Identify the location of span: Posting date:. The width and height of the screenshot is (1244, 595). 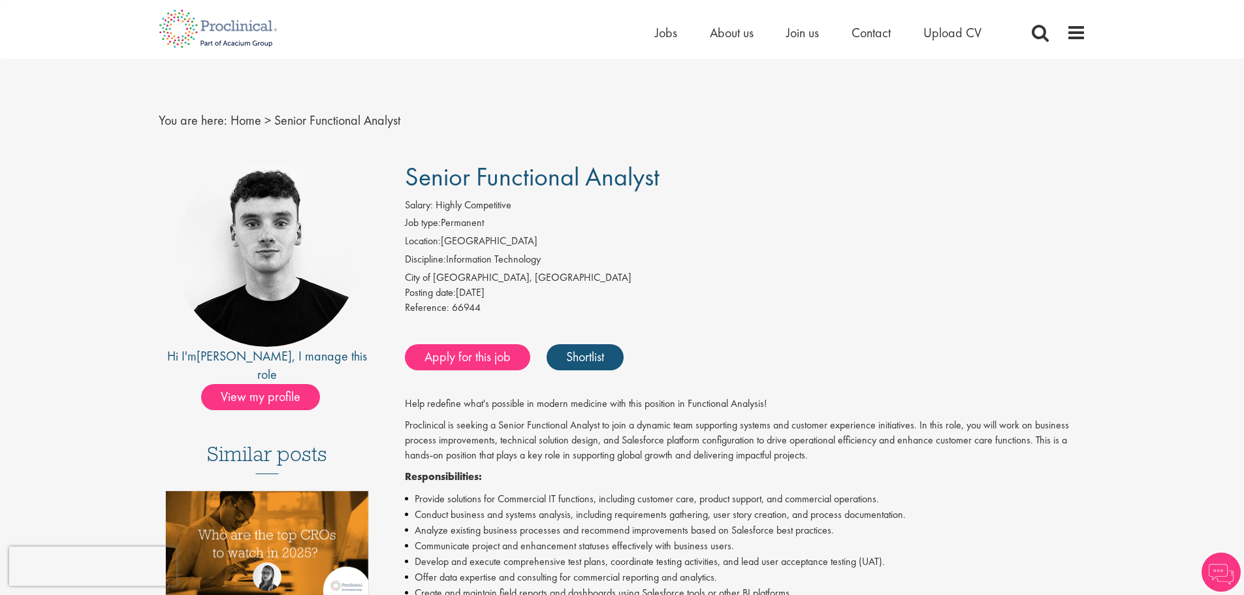
(430, 292).